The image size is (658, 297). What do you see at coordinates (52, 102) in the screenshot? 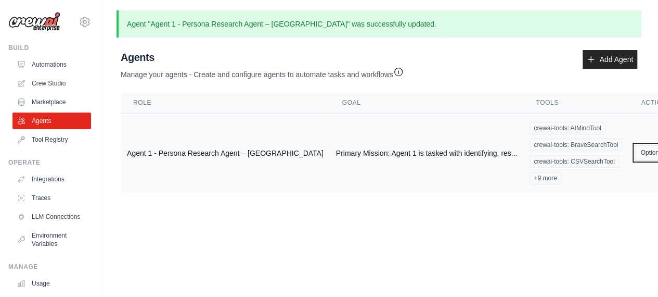
I see `a: Marketplace` at bounding box center [52, 102].